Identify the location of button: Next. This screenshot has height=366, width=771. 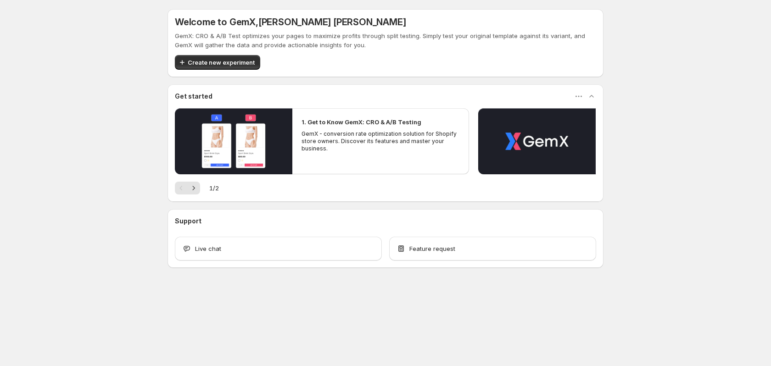
(194, 188).